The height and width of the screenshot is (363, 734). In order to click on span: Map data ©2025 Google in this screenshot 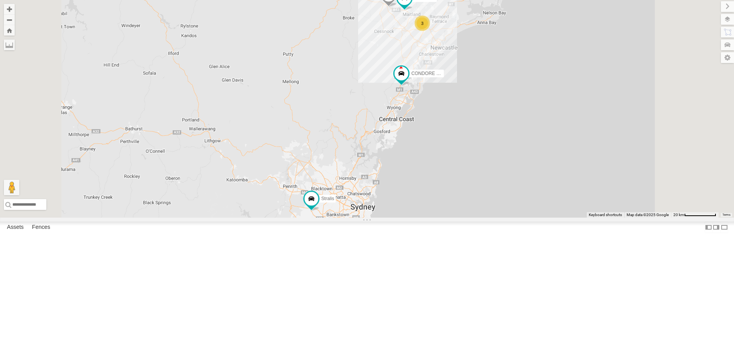, I will do `click(647, 214)`.